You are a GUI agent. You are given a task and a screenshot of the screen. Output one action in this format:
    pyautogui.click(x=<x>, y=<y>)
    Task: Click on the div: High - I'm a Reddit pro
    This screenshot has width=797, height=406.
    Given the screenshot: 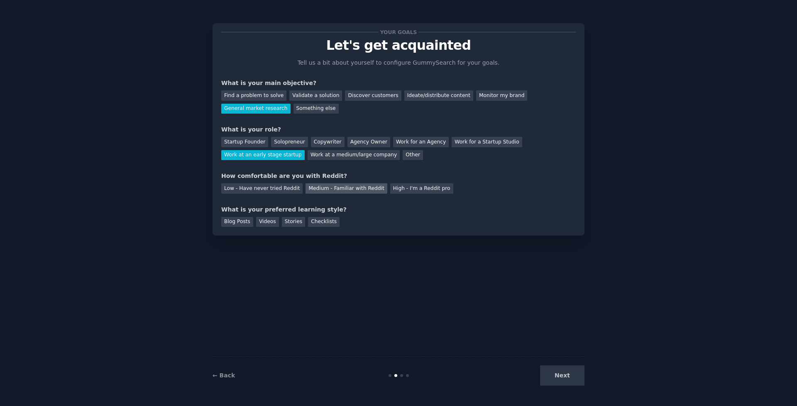 What is the action you would take?
    pyautogui.click(x=422, y=188)
    